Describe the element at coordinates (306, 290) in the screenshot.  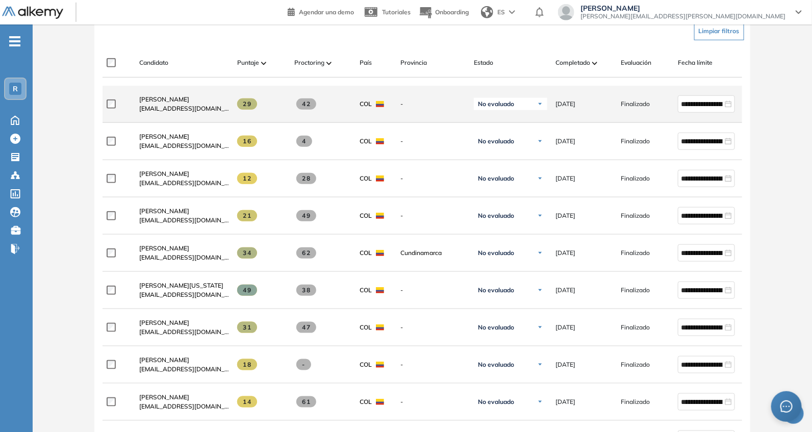
I see `span: 38` at that location.